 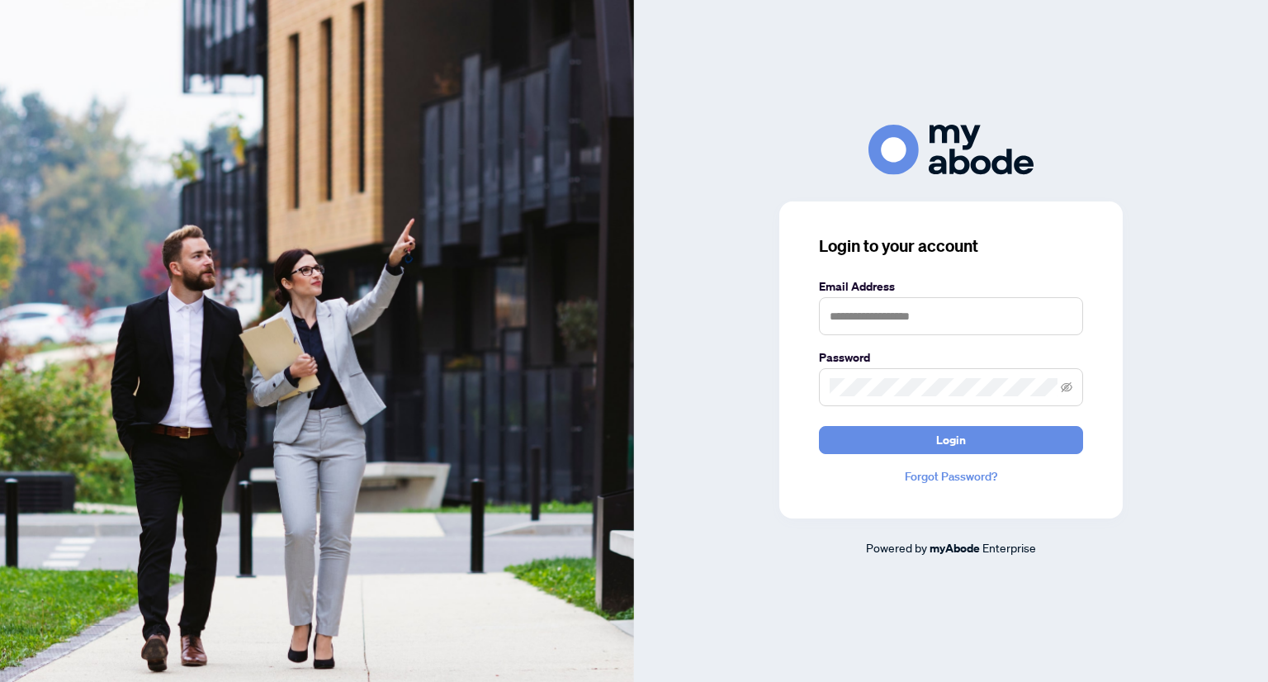 What do you see at coordinates (951, 440) in the screenshot?
I see `span: Login` at bounding box center [951, 440].